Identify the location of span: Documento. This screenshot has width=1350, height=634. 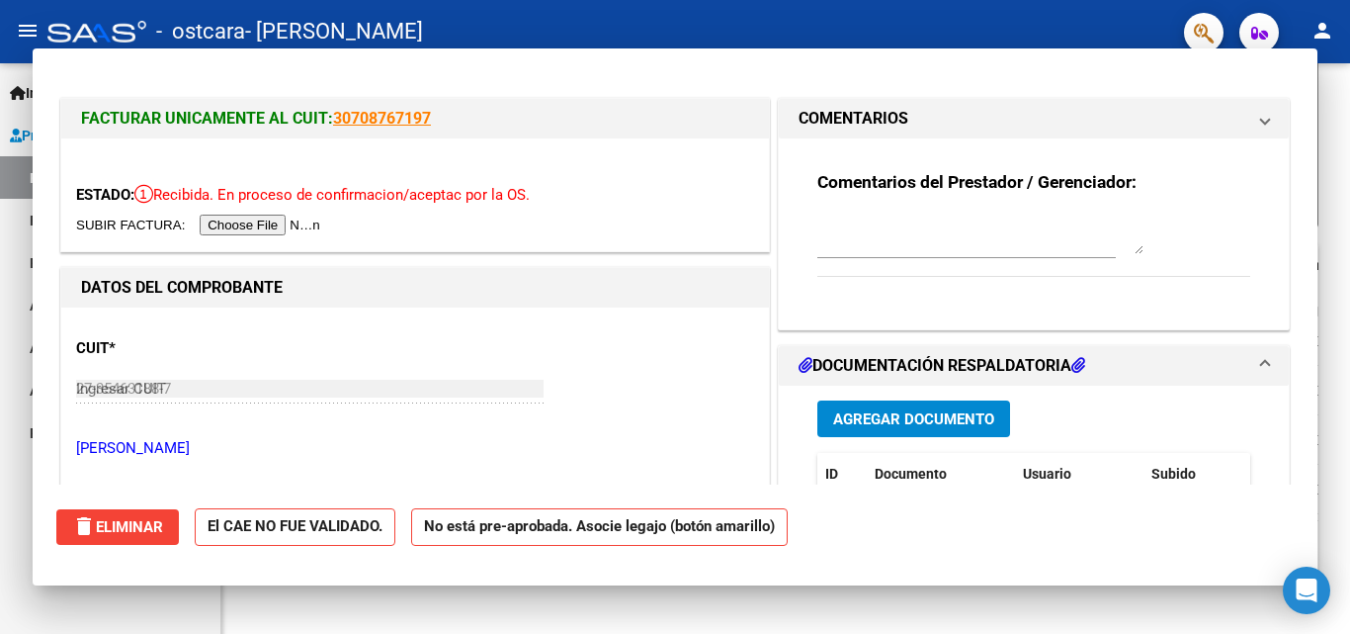
(910, 473).